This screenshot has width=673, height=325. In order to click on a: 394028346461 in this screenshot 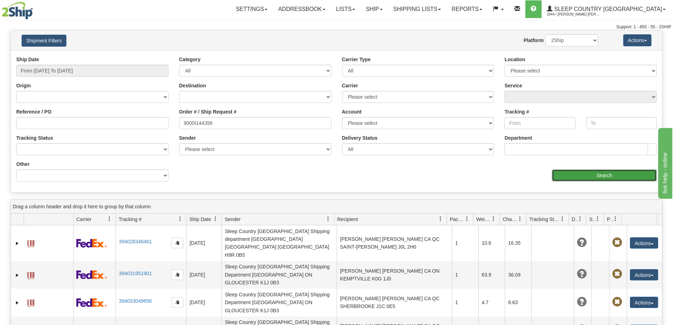, I will do `click(135, 241)`.